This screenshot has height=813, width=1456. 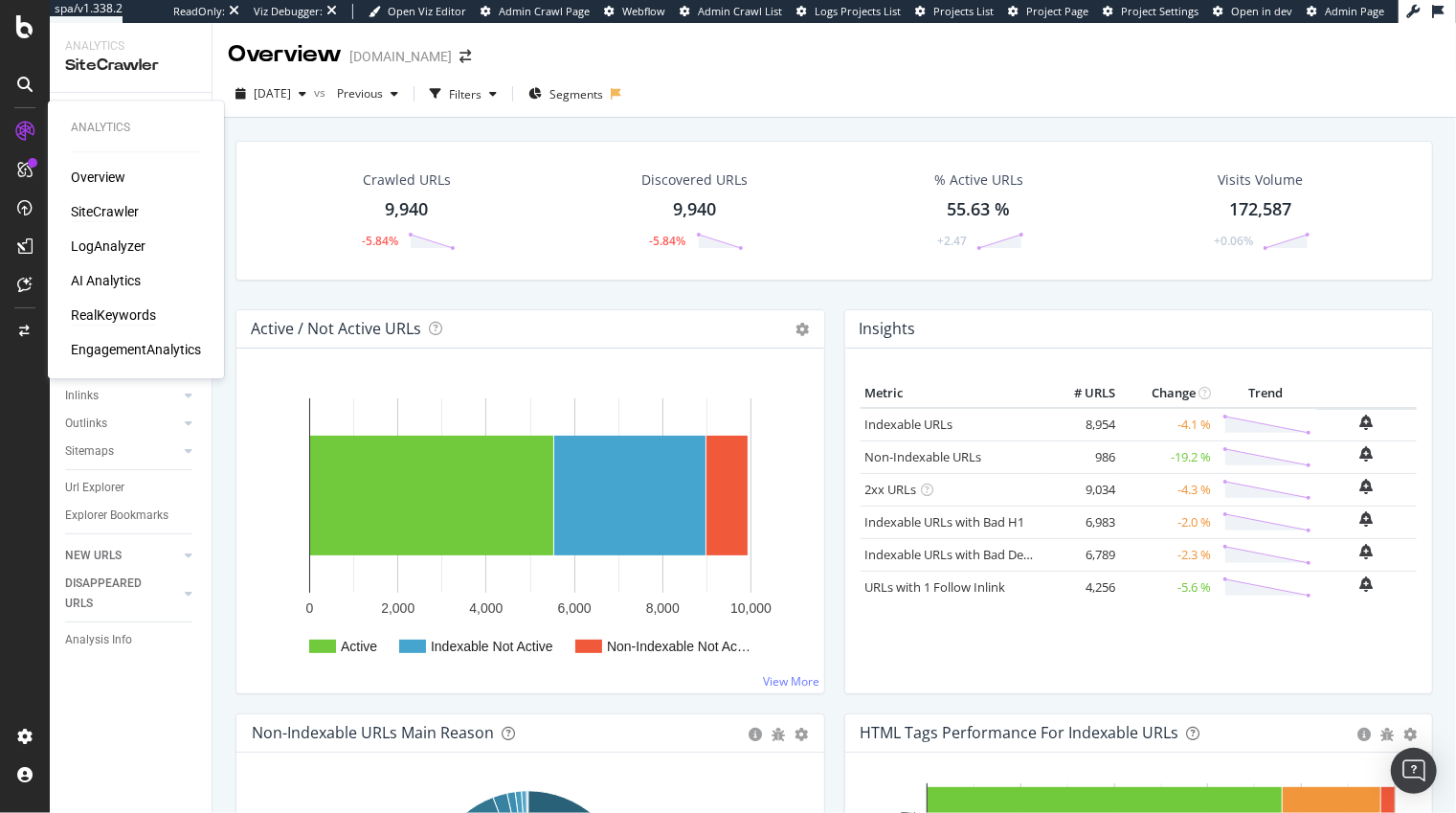 What do you see at coordinates (954, 12) in the screenshot?
I see `a: Projects List` at bounding box center [954, 12].